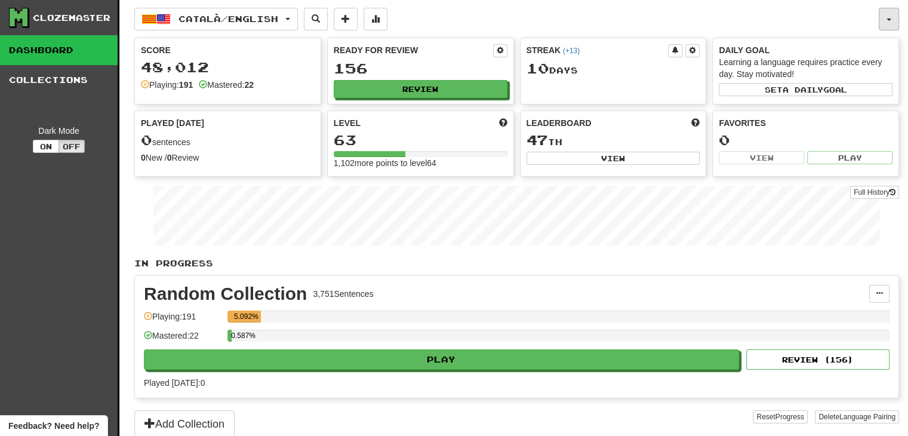 The height and width of the screenshot is (436, 908). What do you see at coordinates (571, 51) in the screenshot?
I see `a: (+13)` at bounding box center [571, 51].